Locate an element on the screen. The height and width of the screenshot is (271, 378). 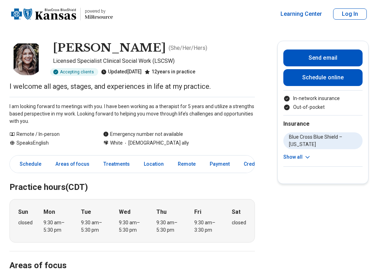
ul: Payment options is located at coordinates (323, 103).